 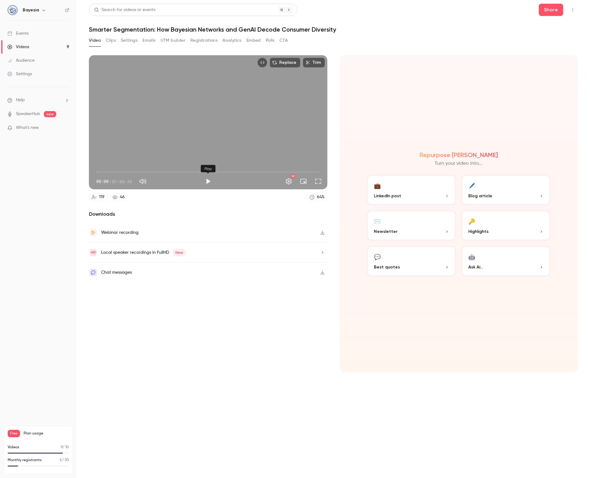 What do you see at coordinates (304, 181) in the screenshot?
I see `div: Turn on miniplayer` at bounding box center [304, 181].